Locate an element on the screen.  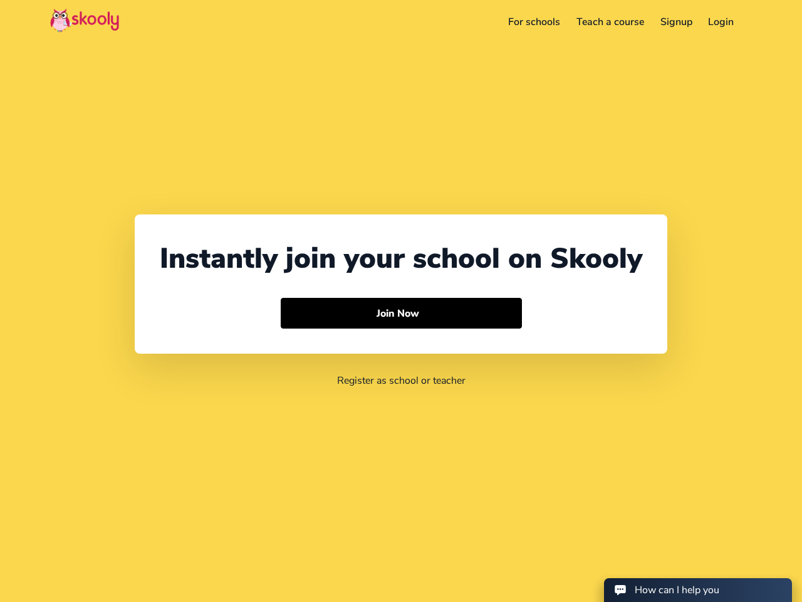
a: Signup is located at coordinates (676, 22).